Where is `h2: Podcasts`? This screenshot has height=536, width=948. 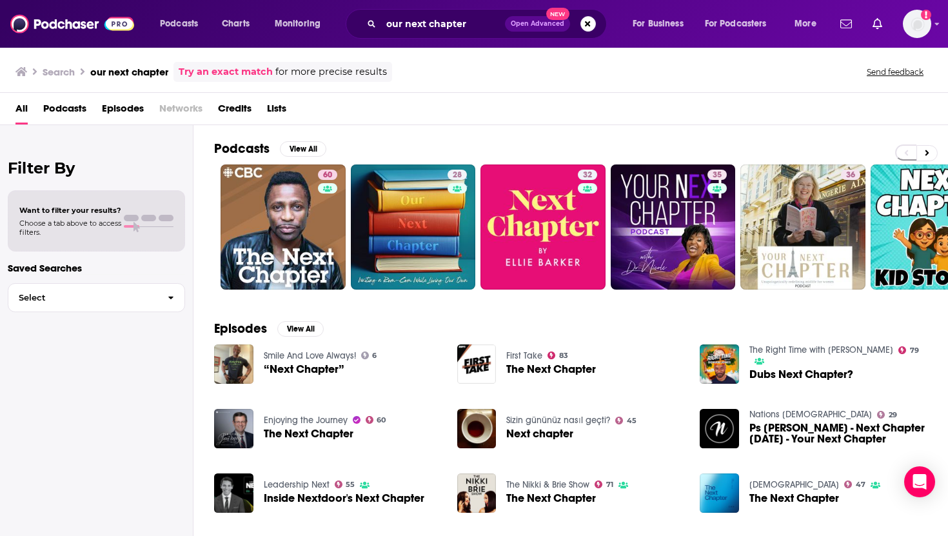
h2: Podcasts is located at coordinates (242, 148).